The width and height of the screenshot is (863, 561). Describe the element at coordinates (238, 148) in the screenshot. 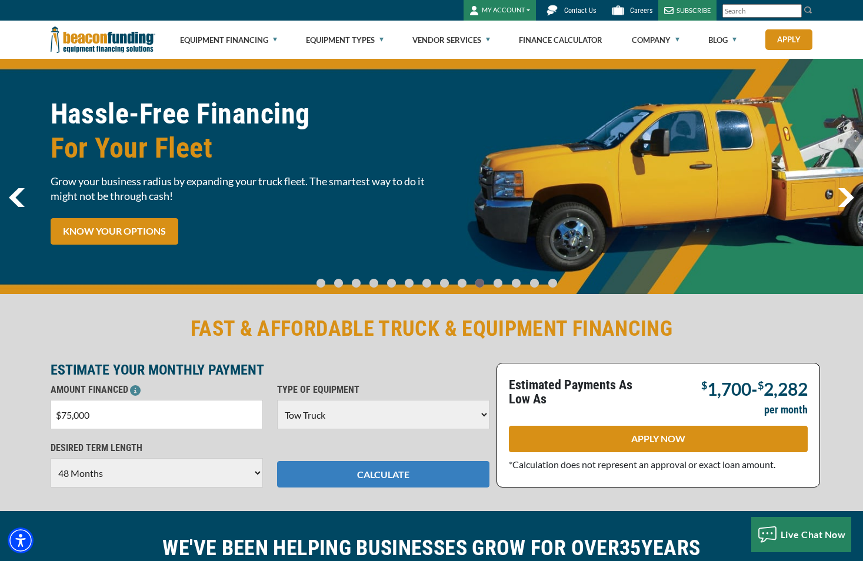

I see `span: For Your Fleet` at that location.